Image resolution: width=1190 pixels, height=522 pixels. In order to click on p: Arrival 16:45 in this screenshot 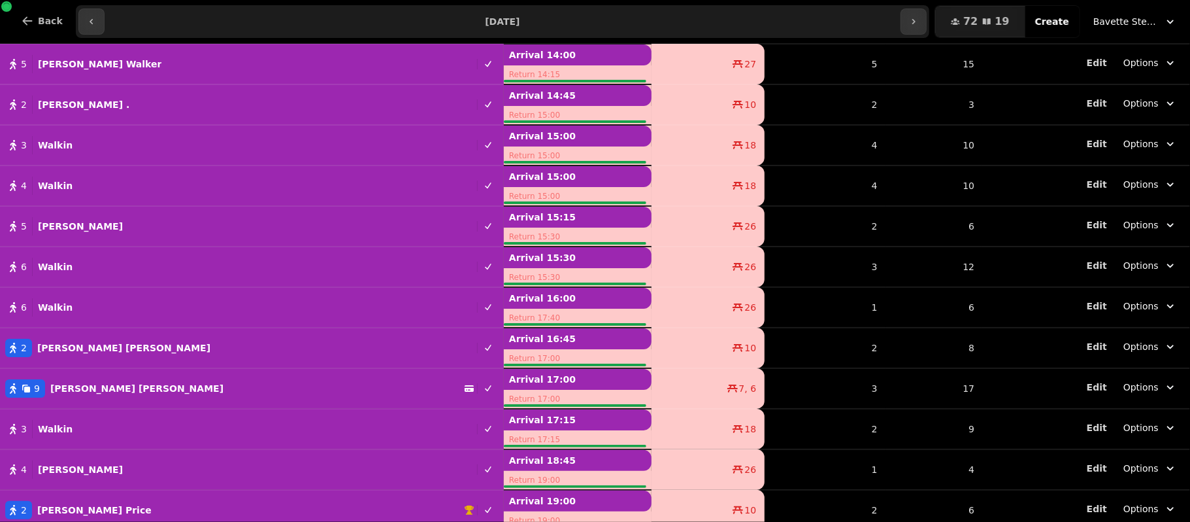, I will do `click(578, 339)`.